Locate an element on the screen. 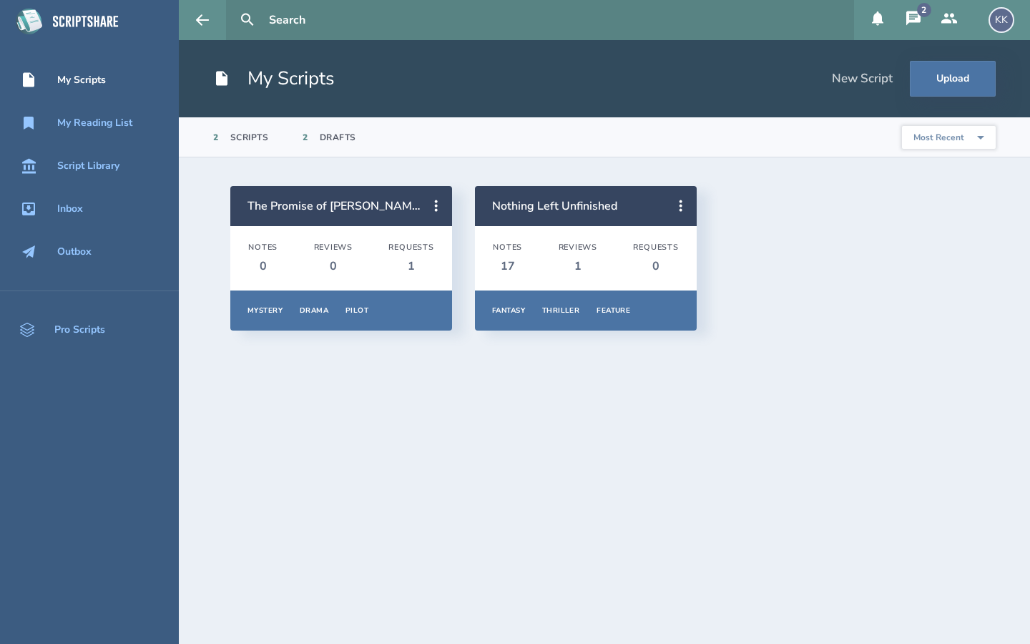 This screenshot has width=1030, height=644. div: Drama is located at coordinates (314, 310).